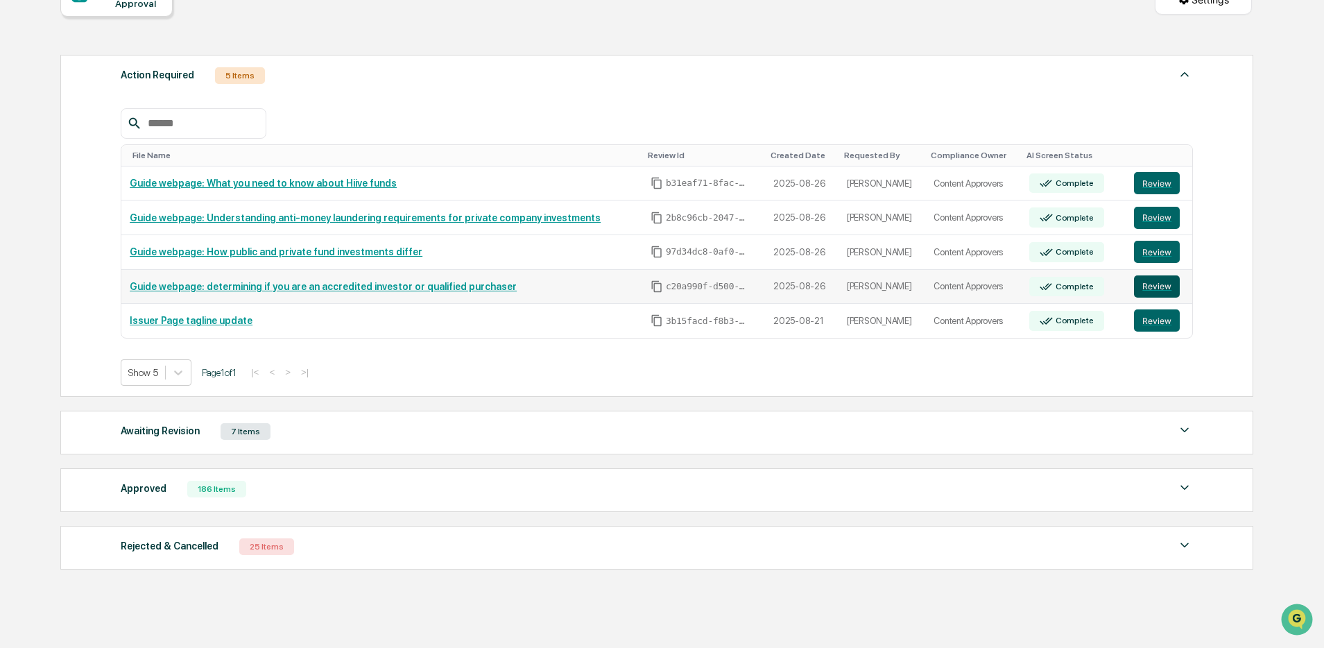  I want to click on a: Guide webpage: determining if you are an accredited investor or qualified purchaser, so click(323, 286).